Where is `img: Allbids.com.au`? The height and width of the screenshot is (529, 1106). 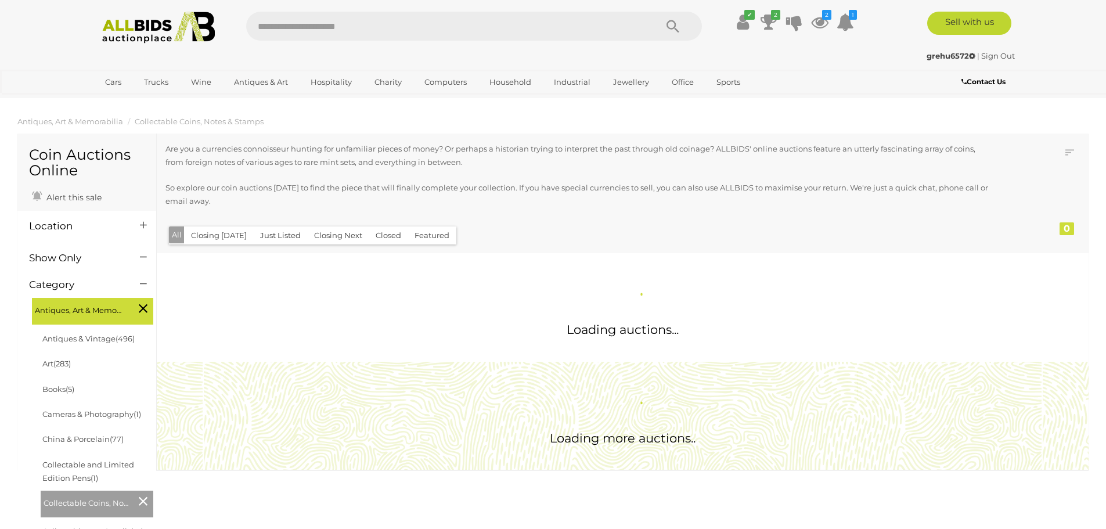
img: Allbids.com.au is located at coordinates (158, 27).